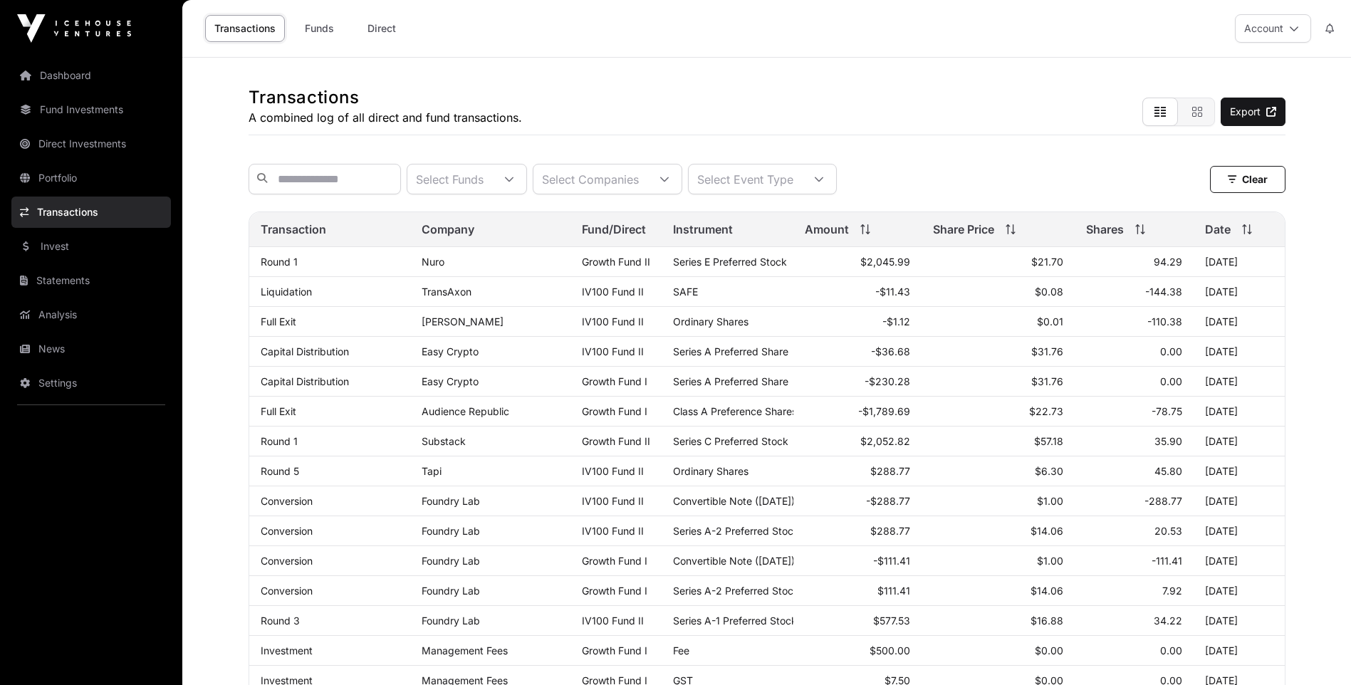  What do you see at coordinates (685, 291) in the screenshot?
I see `span: SAFE` at bounding box center [685, 291].